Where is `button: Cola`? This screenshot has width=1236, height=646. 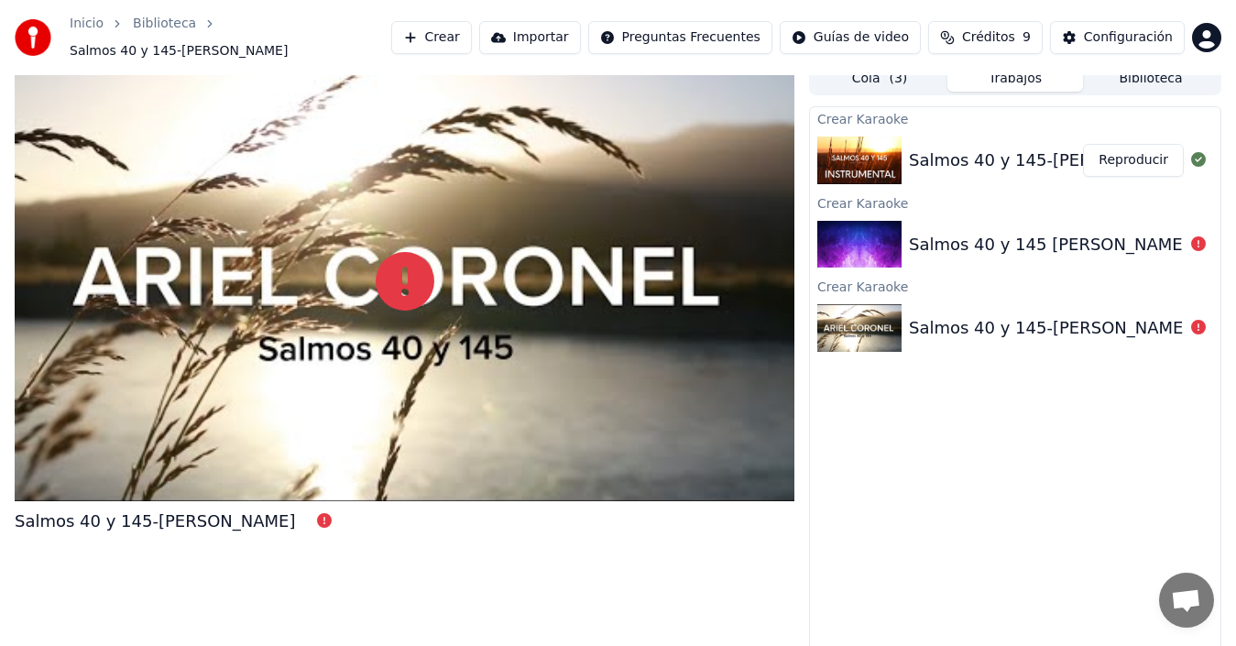
button: Cola is located at coordinates (880, 78).